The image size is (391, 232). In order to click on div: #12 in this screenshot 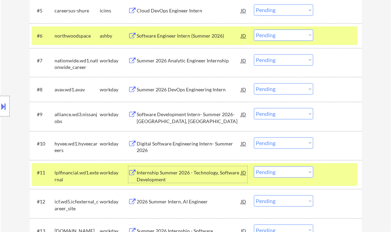, I will do `click(43, 202)`.